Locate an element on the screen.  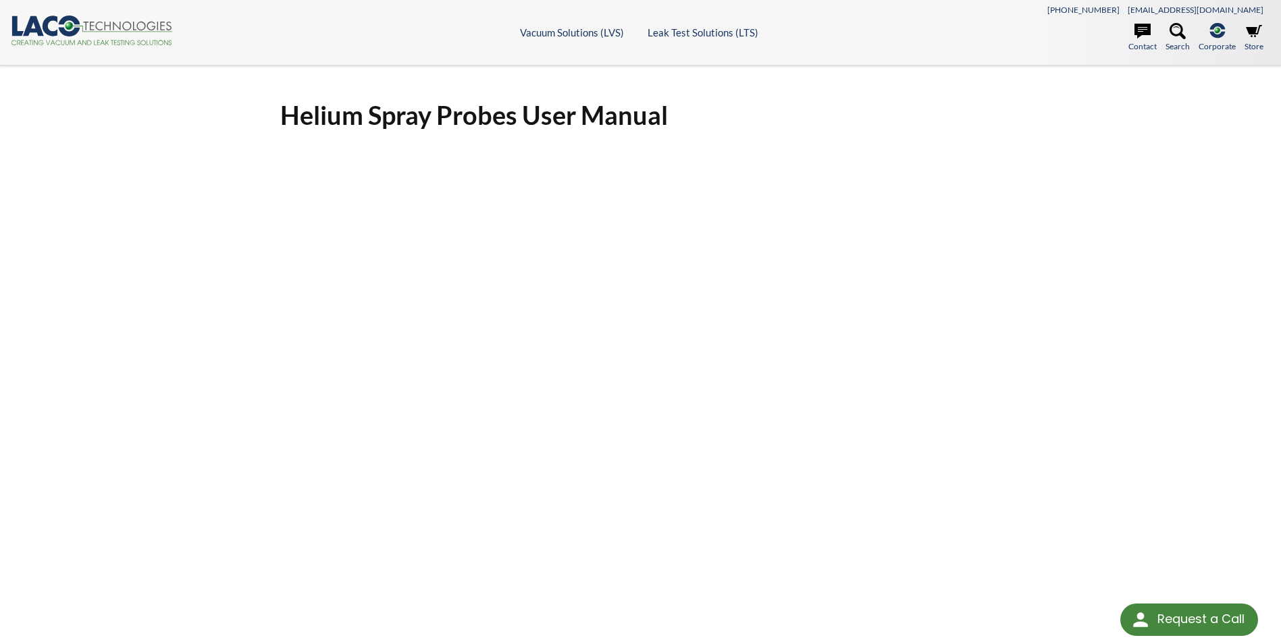
a: Leak Test Solutions (LTS) is located at coordinates (703, 32).